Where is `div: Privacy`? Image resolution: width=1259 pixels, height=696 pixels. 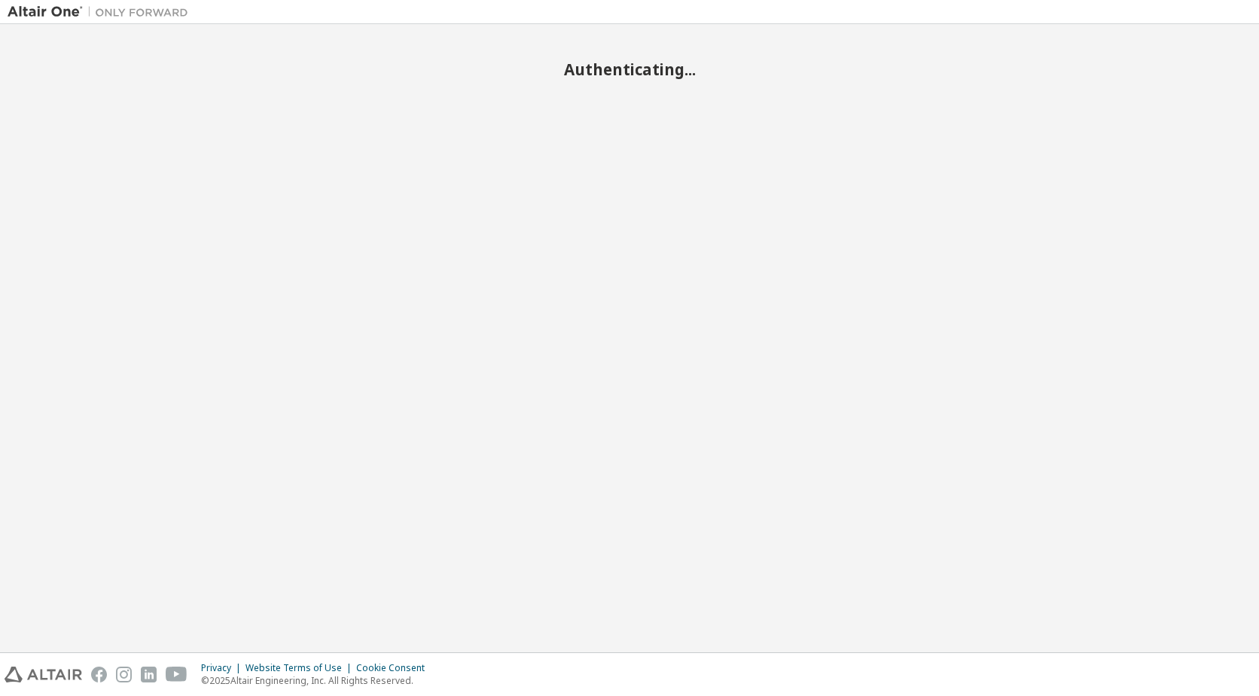
div: Privacy is located at coordinates (223, 668).